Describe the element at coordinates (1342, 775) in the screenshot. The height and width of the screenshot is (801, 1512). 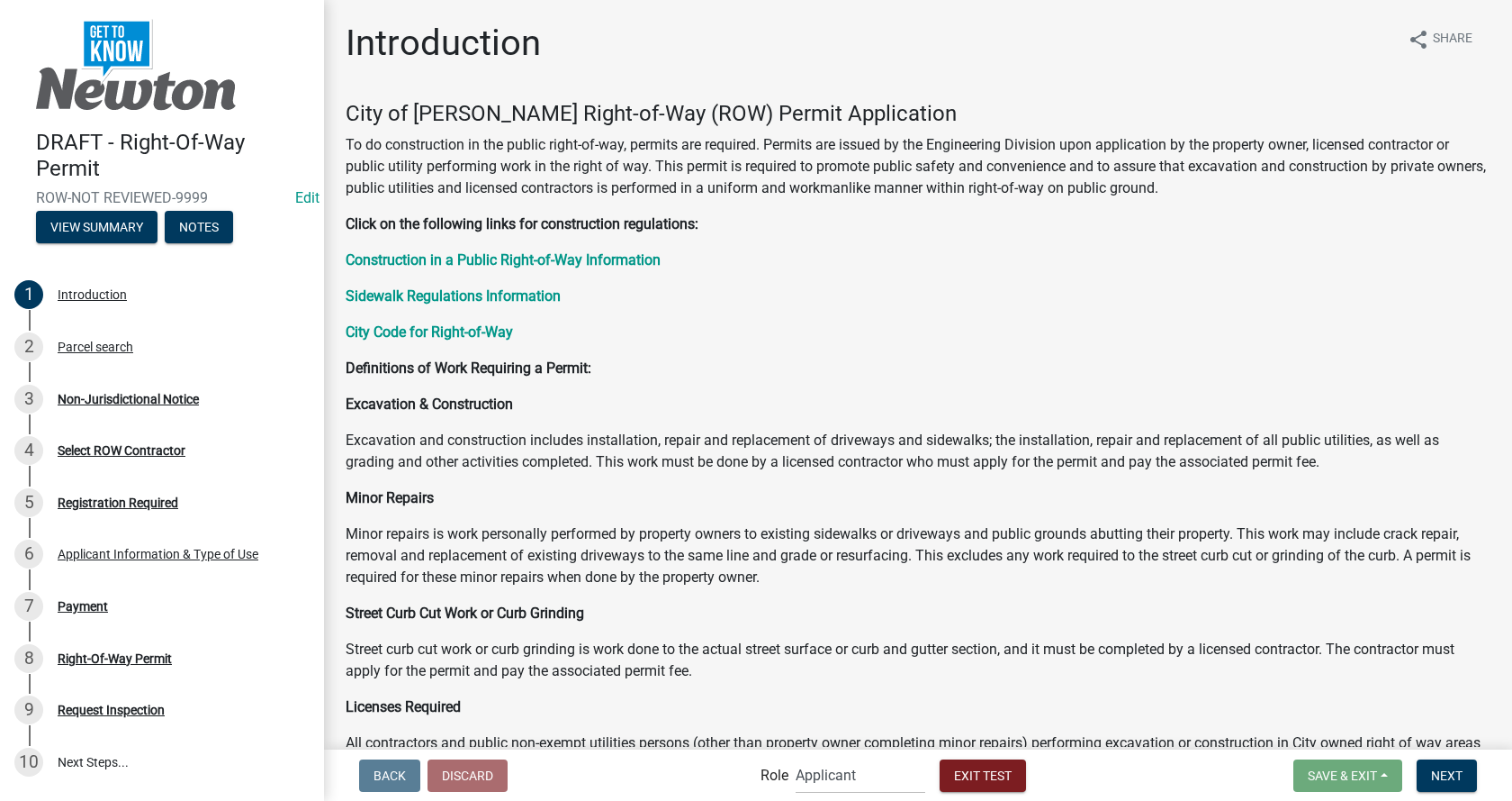
I see `span: Save & Exit` at that location.